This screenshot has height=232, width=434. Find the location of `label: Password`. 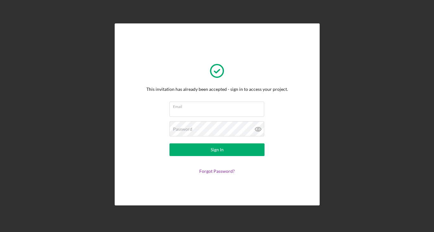

label: Password is located at coordinates (182, 129).